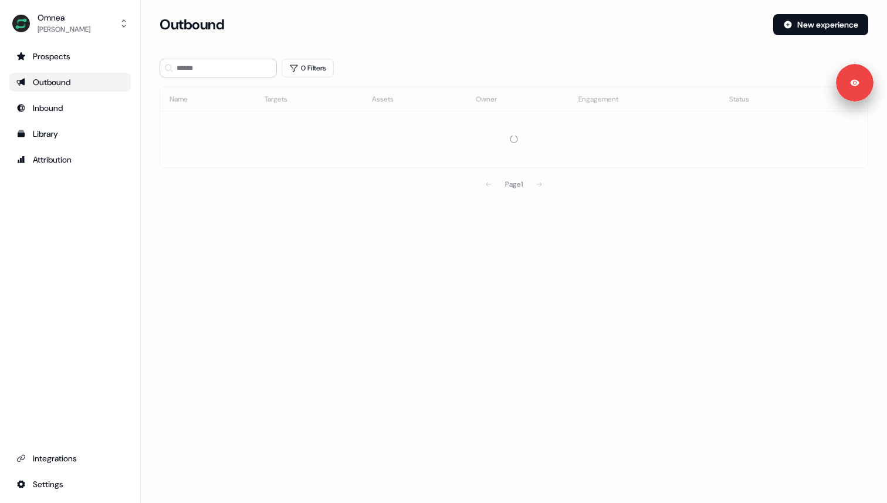 The image size is (887, 503). Describe the element at coordinates (70, 108) in the screenshot. I see `div: Inbound` at that location.